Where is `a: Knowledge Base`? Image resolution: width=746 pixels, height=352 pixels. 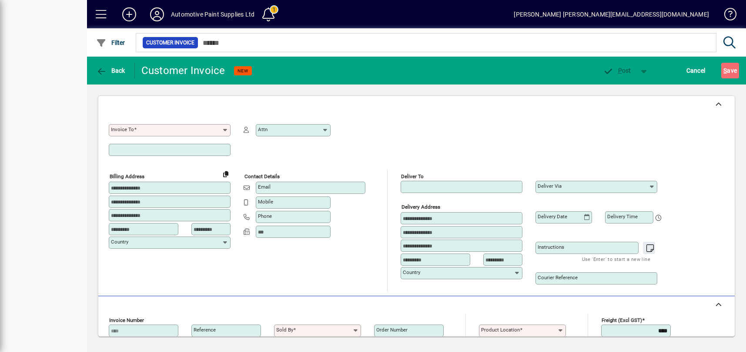
a: Knowledge Base is located at coordinates (727, 16).